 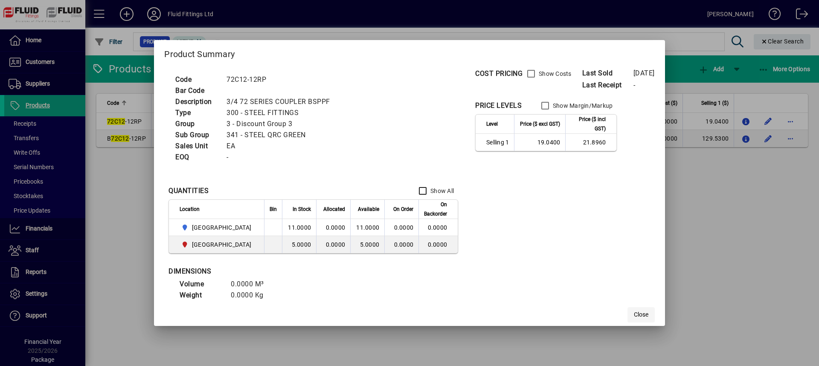 What do you see at coordinates (582, 106) in the screenshot?
I see `label: Show Margin/Markup` at bounding box center [582, 106].